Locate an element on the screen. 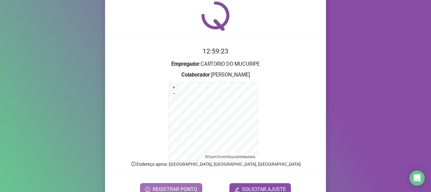  strong: Colaborador is located at coordinates (196, 75).